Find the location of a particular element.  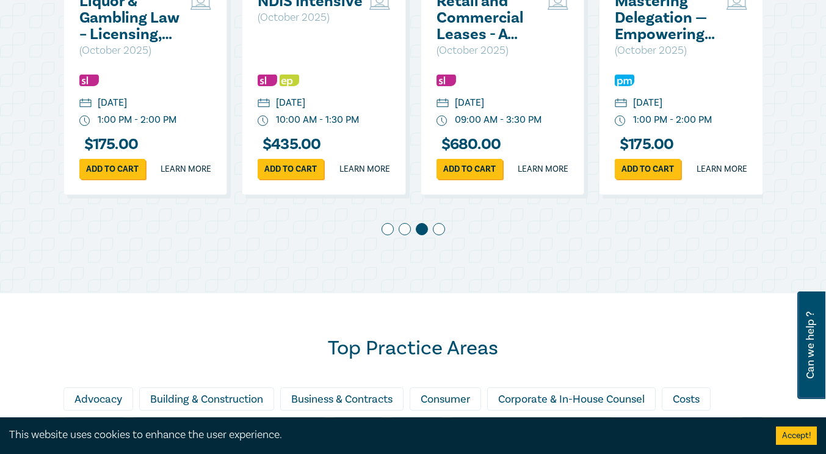

h2: Top Practice Areas is located at coordinates (413, 348).